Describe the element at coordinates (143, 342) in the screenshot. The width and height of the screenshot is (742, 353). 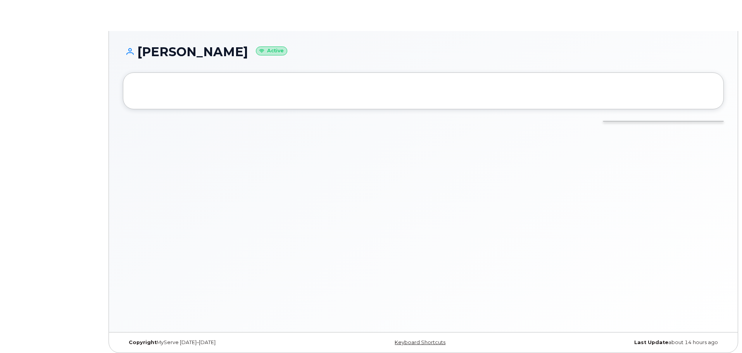
I see `strong: Copyright` at that location.